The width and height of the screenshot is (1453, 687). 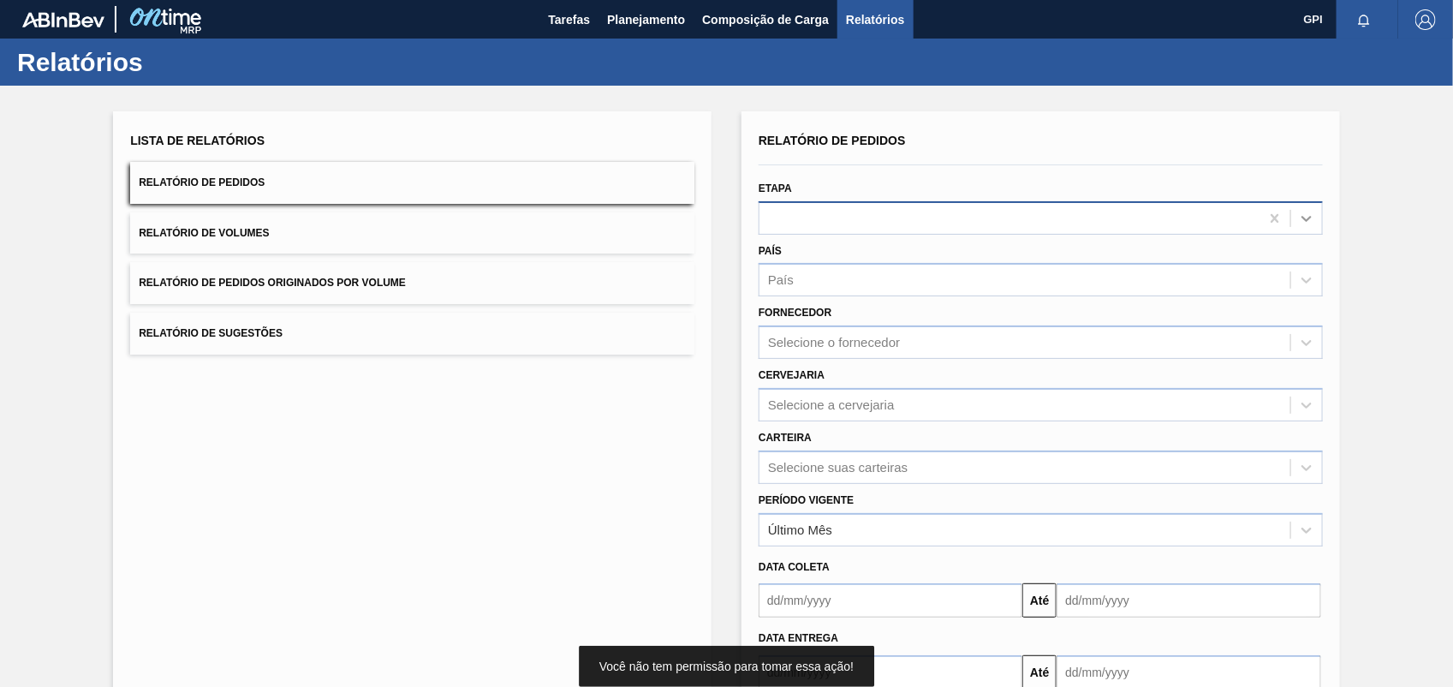 What do you see at coordinates (785, 437) in the screenshot?
I see `label: Carteira` at bounding box center [785, 437].